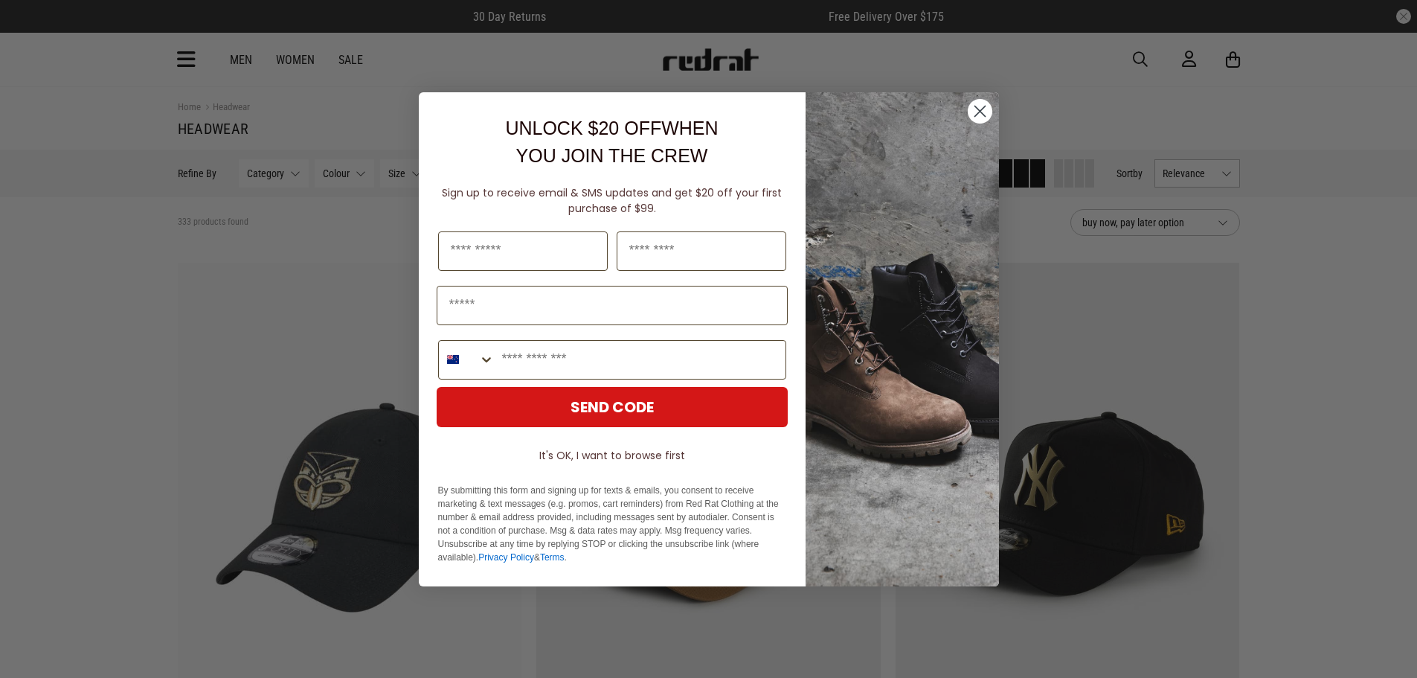  What do you see at coordinates (506, 557) in the screenshot?
I see `a: Privacy Policy` at bounding box center [506, 557].